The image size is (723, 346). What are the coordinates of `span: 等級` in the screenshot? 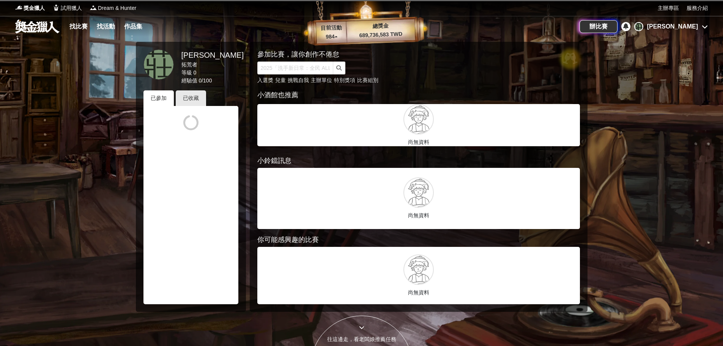 It's located at (187, 73).